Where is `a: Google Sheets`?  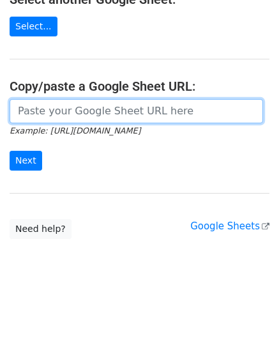
a: Google Sheets is located at coordinates (230, 226).